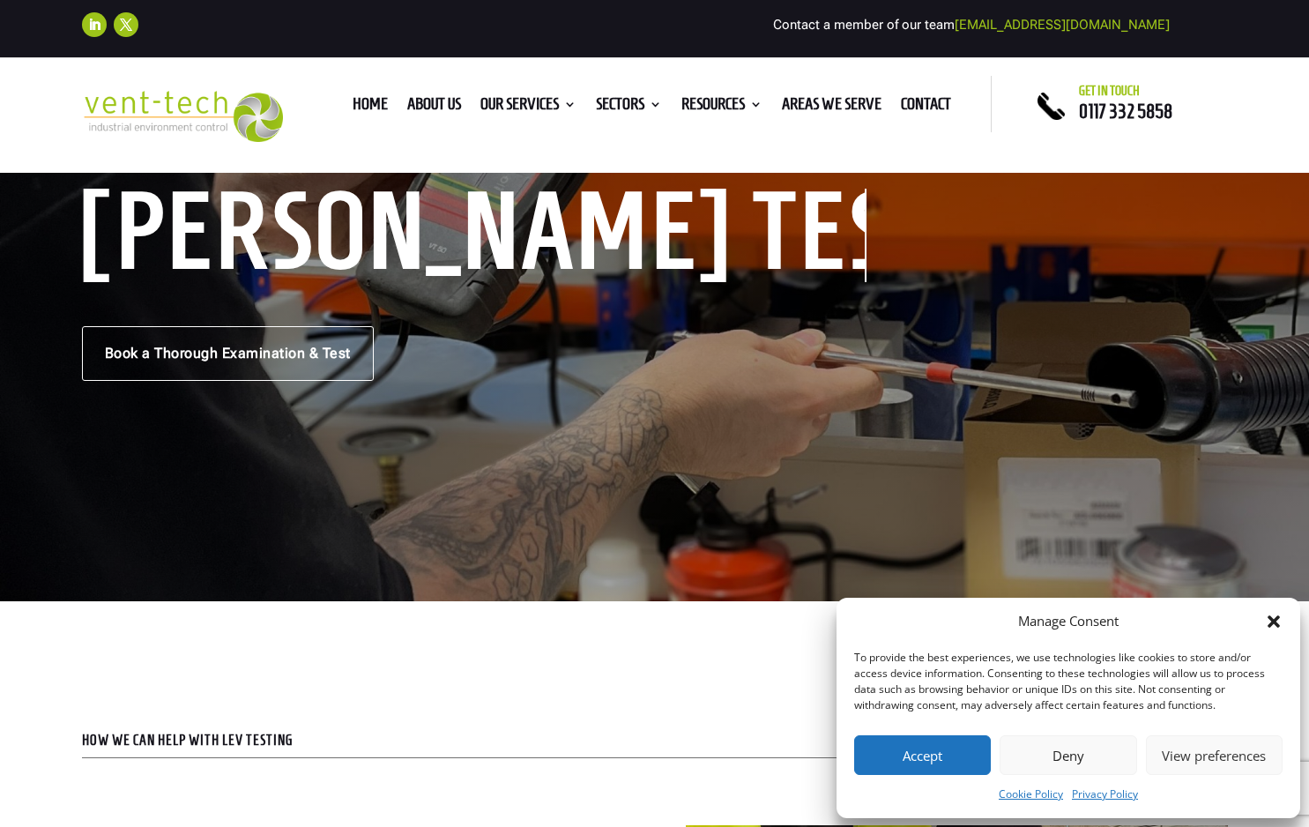  I want to click on div: Manage Consent, so click(1069, 622).